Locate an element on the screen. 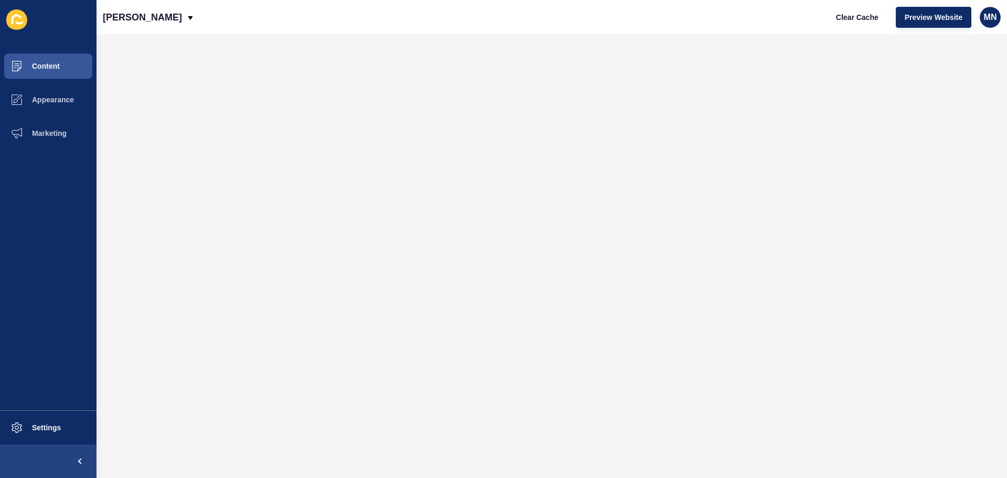 This screenshot has height=478, width=1007. button: Clear Cache is located at coordinates (857, 17).